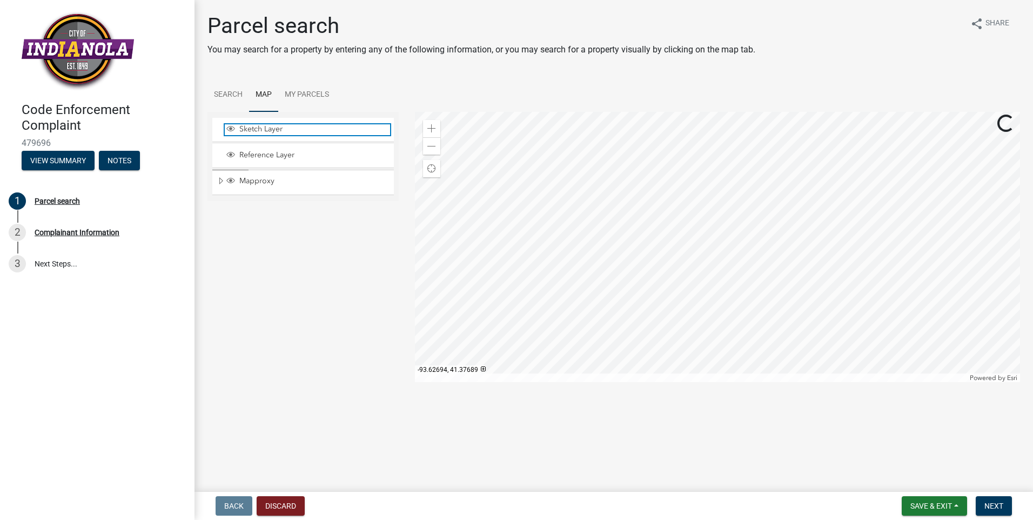  Describe the element at coordinates (481, 26) in the screenshot. I see `h1: Parcel search` at that location.